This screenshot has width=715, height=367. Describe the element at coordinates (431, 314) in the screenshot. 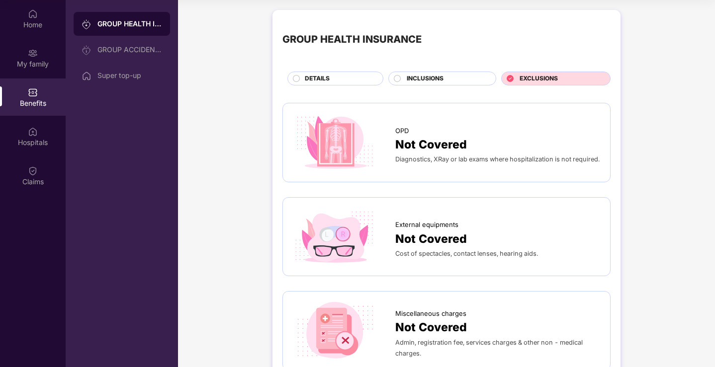

I see `span: Miscellaneous charges` at that location.